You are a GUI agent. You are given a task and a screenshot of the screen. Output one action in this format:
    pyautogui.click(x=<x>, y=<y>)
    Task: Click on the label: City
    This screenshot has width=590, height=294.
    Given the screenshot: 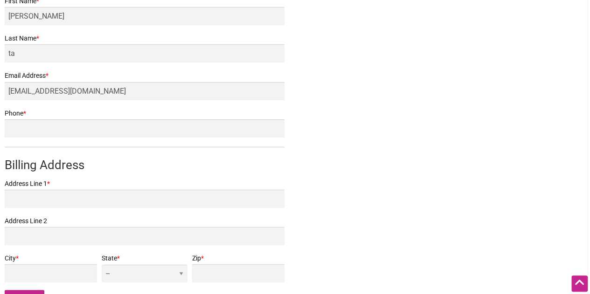 What is the action you would take?
    pyautogui.click(x=51, y=258)
    